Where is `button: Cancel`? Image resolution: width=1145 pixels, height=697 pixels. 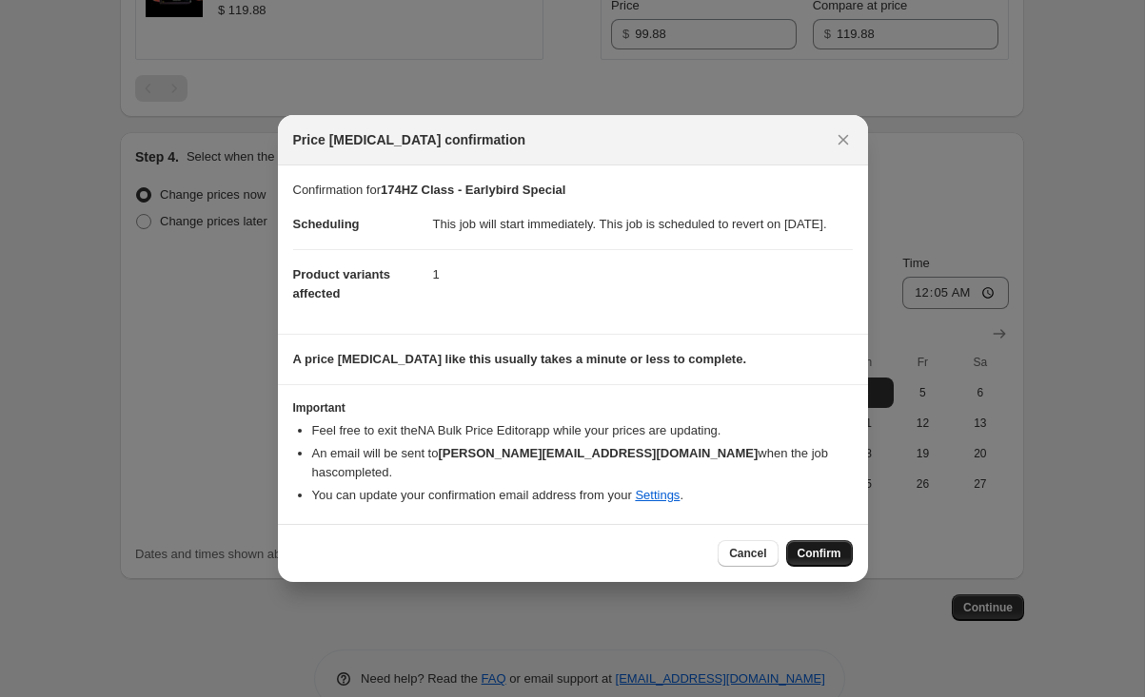 button: Cancel is located at coordinates (747, 554).